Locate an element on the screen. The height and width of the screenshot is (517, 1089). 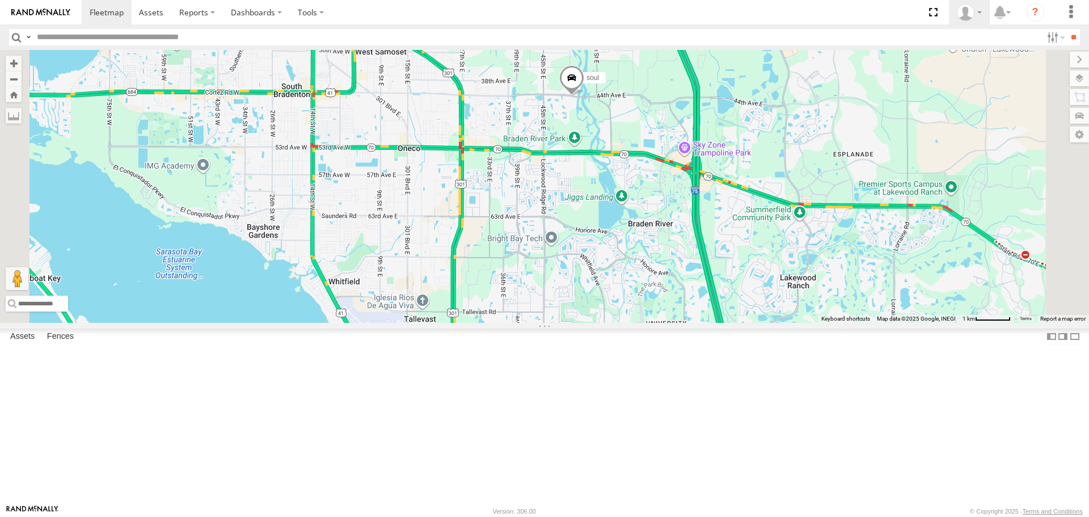
span: Map data ©2025 Google, INEGI is located at coordinates (916, 318).